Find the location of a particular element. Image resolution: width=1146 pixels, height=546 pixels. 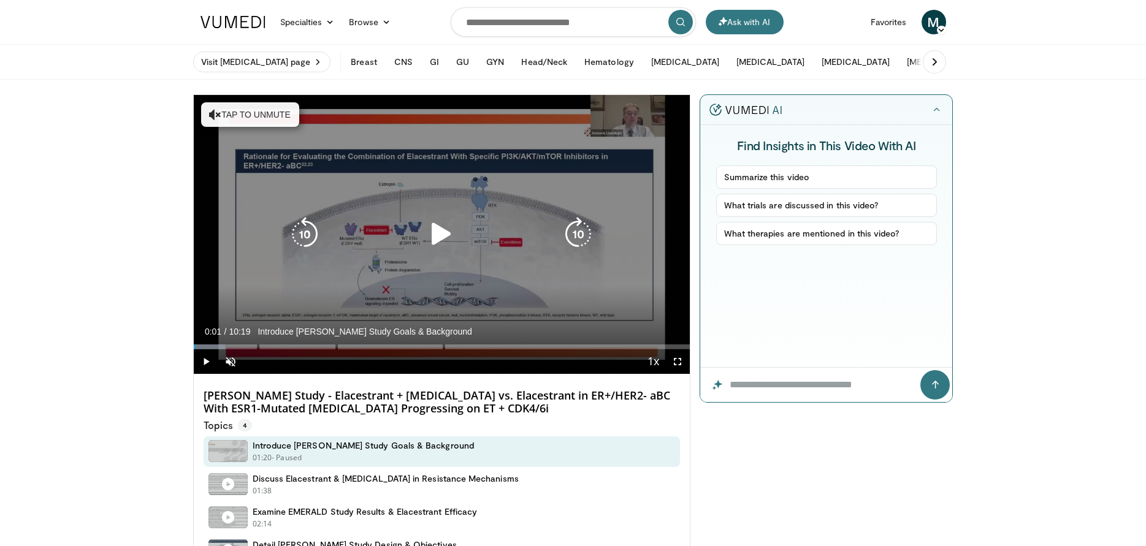

input: Search topics, interventions is located at coordinates (573, 22).